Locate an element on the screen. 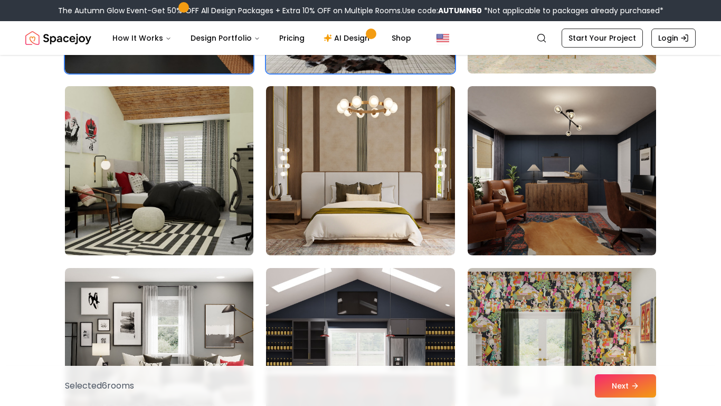  a: AI Design is located at coordinates (348, 38).